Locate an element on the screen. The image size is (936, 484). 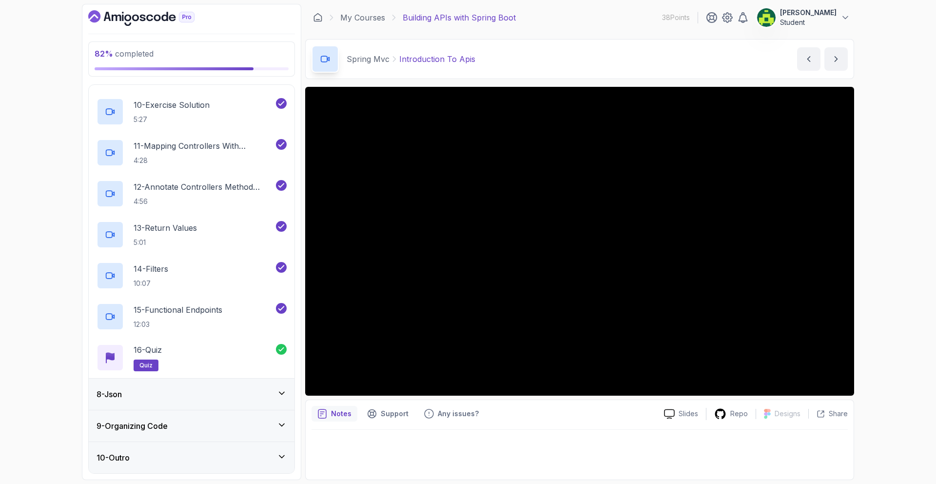
p: Spring Mvc is located at coordinates (368, 59).